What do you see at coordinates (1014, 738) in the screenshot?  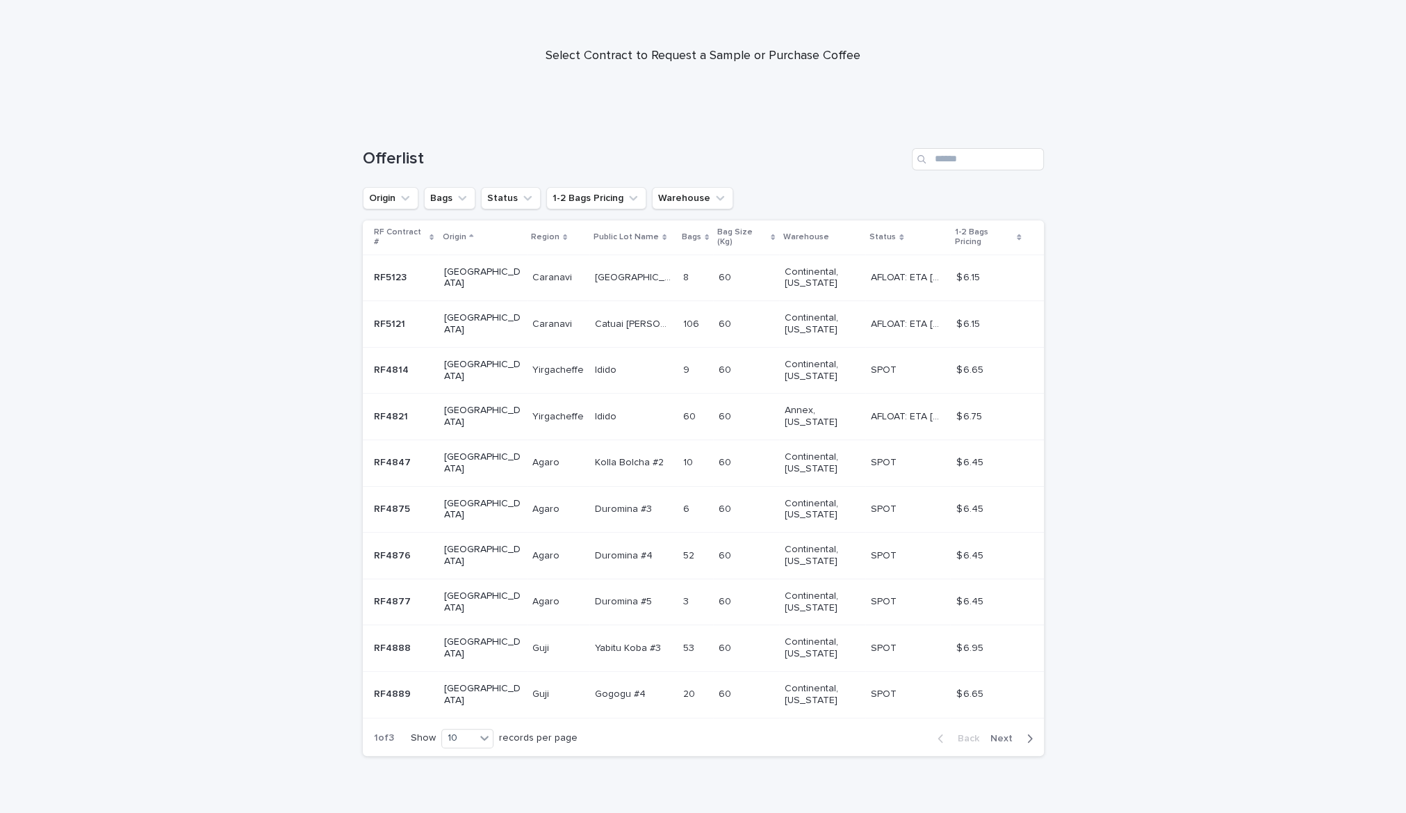 I see `button: Next` at bounding box center [1014, 738].